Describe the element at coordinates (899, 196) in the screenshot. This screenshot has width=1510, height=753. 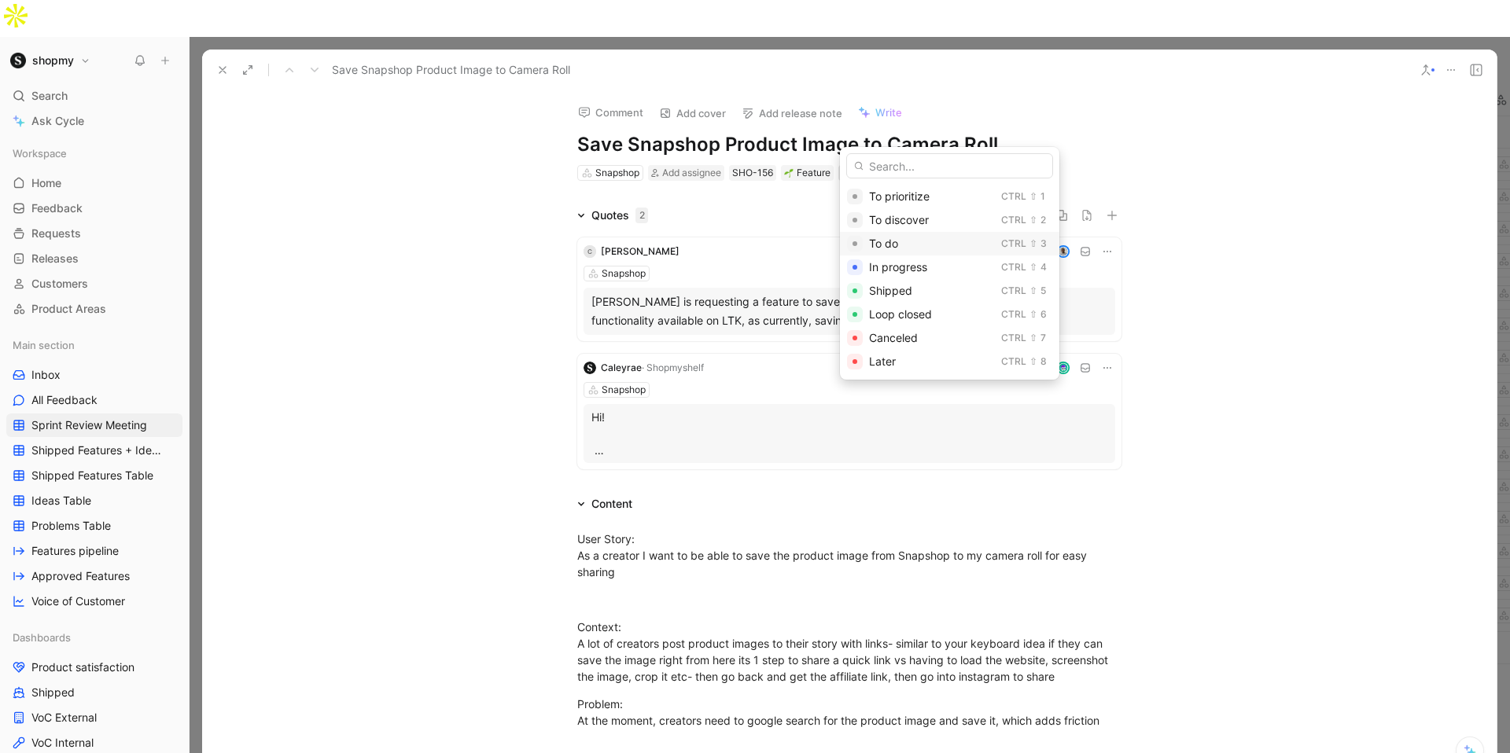
I see `span: To prioritize` at that location.